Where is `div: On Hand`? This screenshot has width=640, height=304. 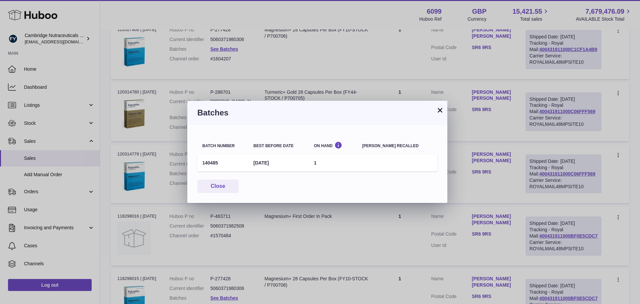 div: On Hand is located at coordinates (333, 144).